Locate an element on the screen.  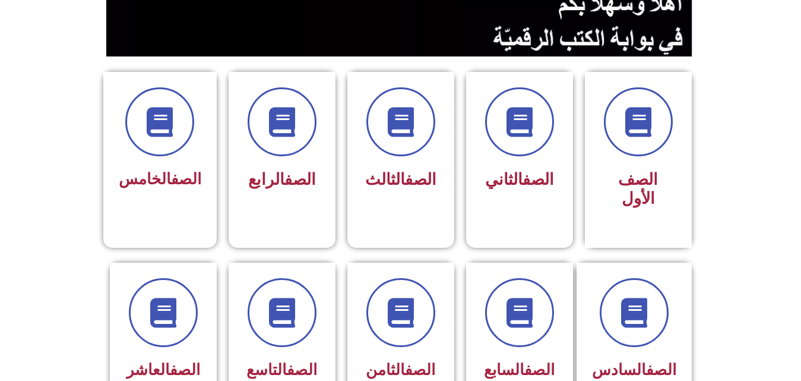
span: الرابع is located at coordinates (282, 179).